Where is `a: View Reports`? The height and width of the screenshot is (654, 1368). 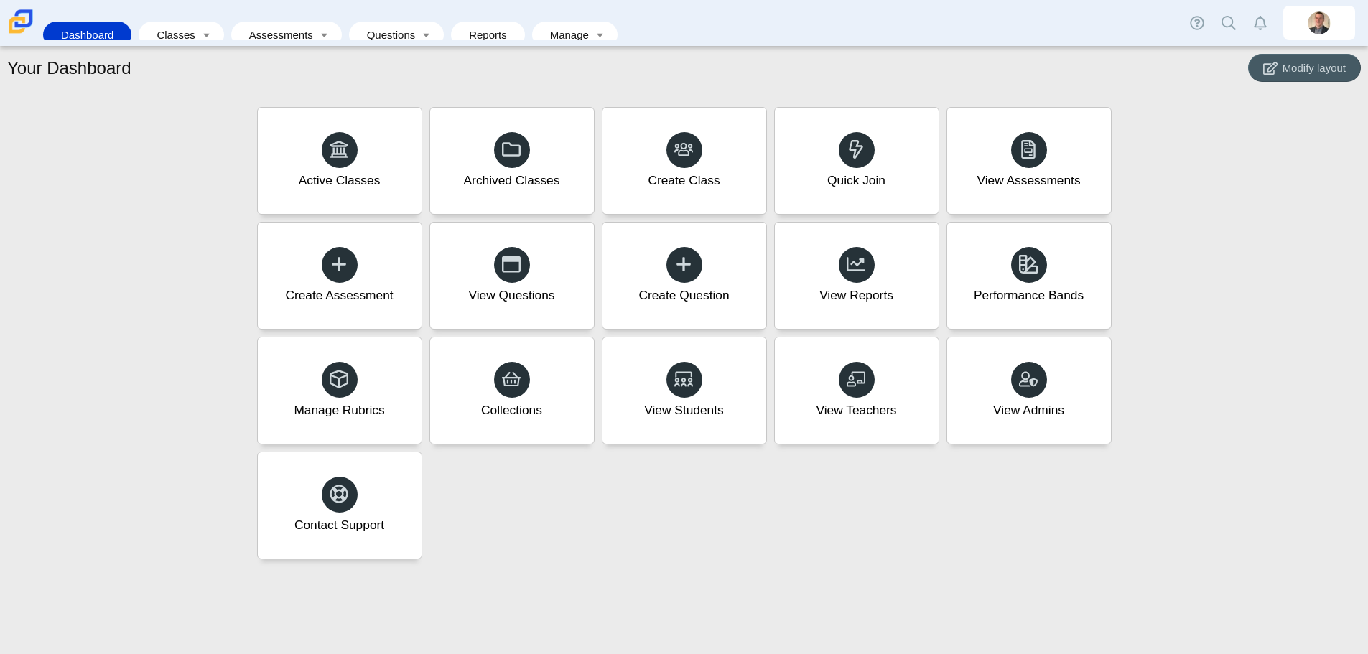 a: View Reports is located at coordinates (857, 276).